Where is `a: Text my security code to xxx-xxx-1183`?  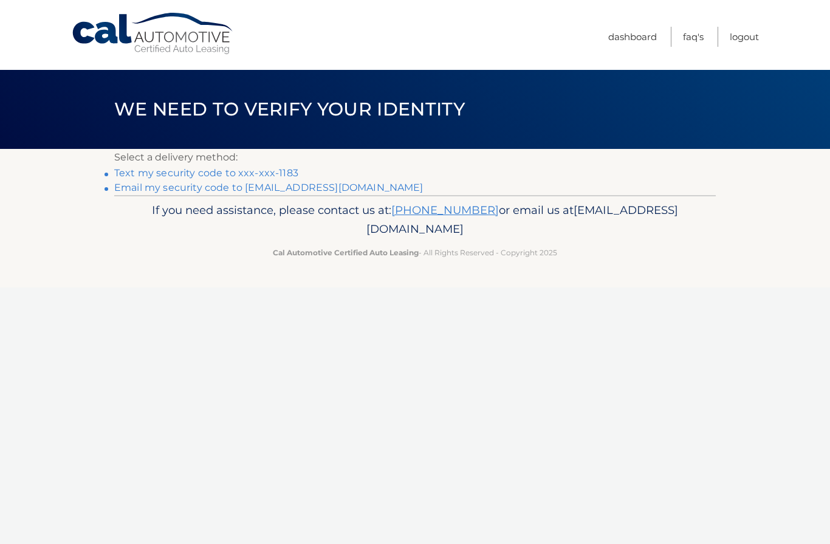
a: Text my security code to xxx-xxx-1183 is located at coordinates (206, 173).